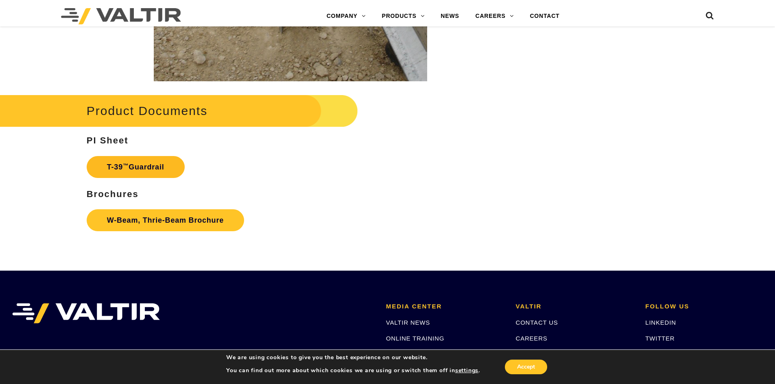 The height and width of the screenshot is (384, 775). What do you see at coordinates (574, 307) in the screenshot?
I see `h2: VALTIR` at bounding box center [574, 307].